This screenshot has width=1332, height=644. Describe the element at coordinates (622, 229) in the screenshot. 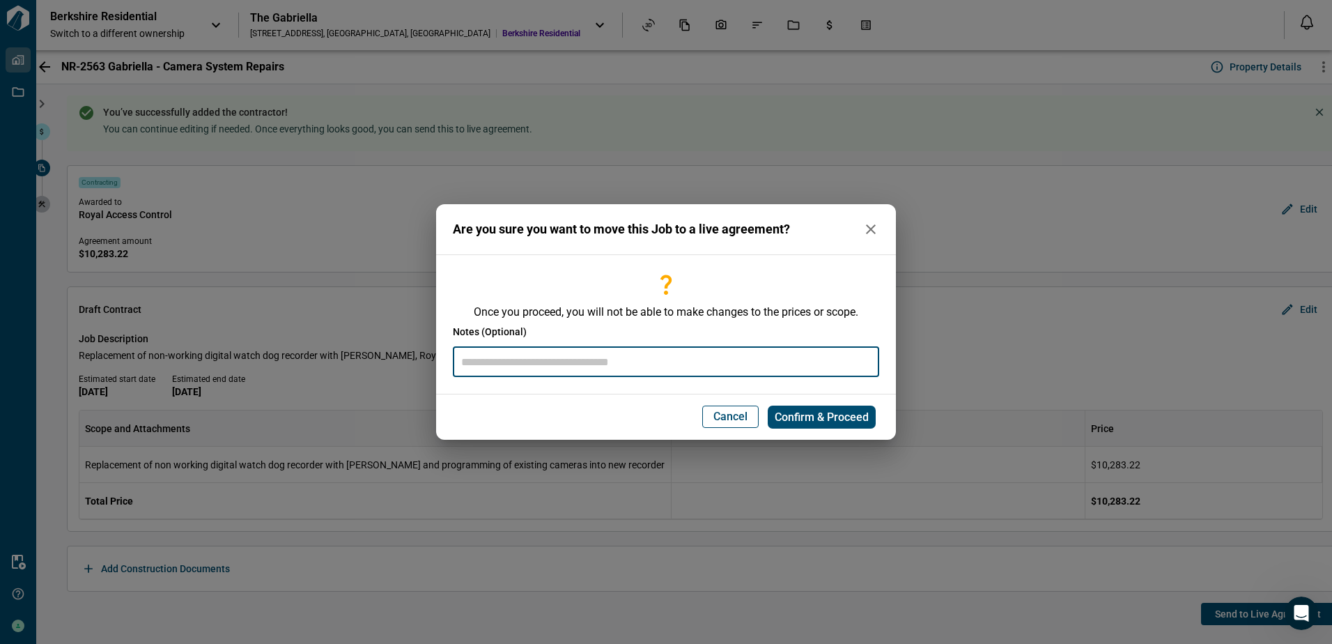

I see `span: Are you sure you want to move this Job to a live agreement?` at that location.